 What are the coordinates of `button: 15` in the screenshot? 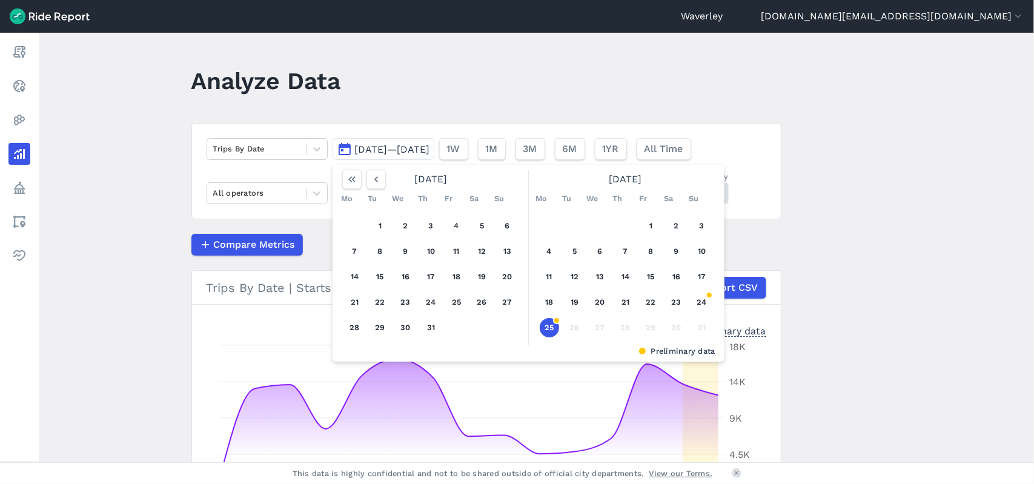 It's located at (651, 277).